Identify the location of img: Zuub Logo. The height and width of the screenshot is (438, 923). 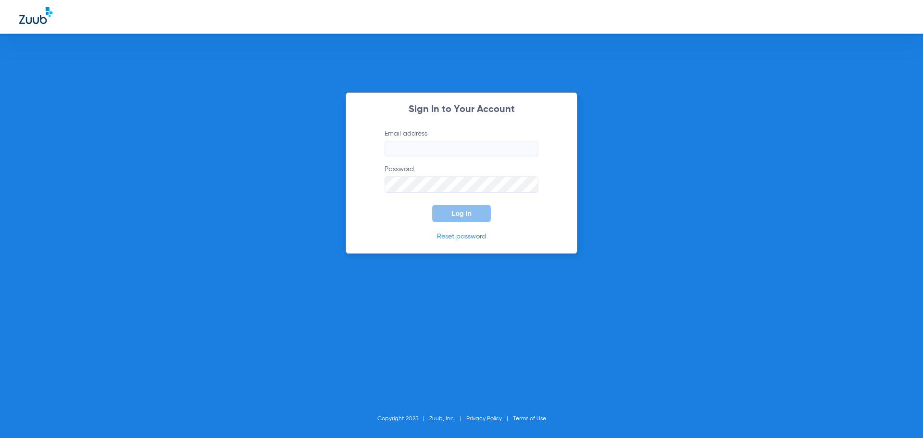
(36, 15).